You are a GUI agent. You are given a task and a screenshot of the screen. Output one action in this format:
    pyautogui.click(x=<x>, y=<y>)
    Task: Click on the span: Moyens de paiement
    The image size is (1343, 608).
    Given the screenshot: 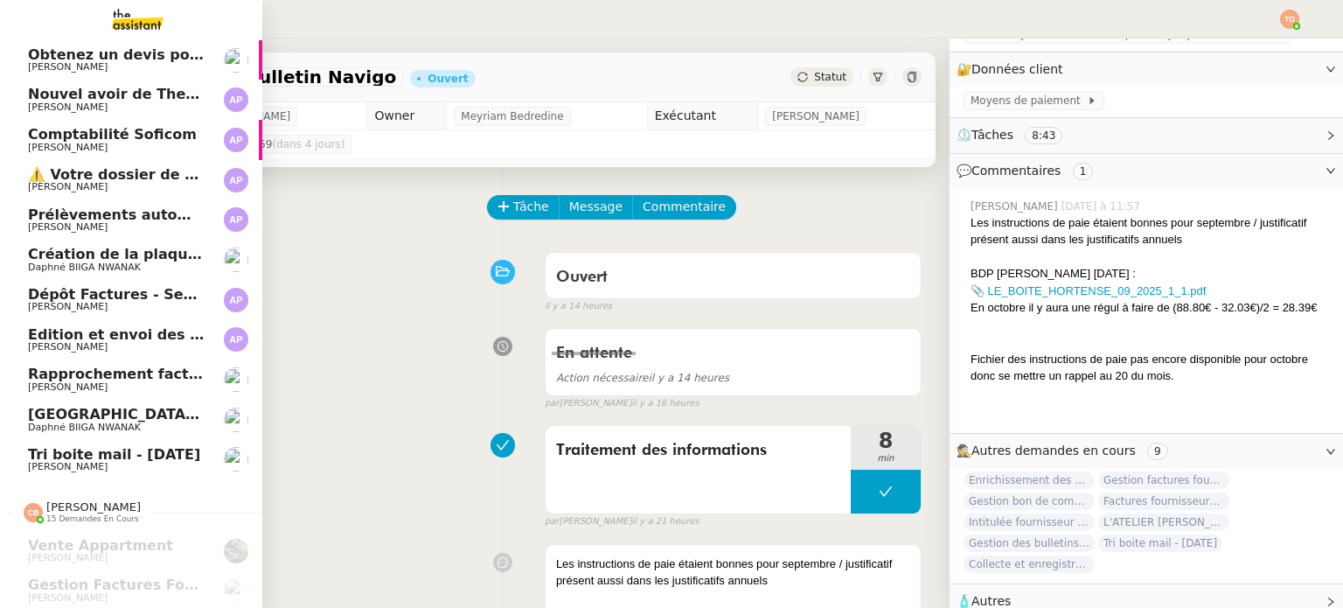 What is the action you would take?
    pyautogui.click(x=1028, y=101)
    